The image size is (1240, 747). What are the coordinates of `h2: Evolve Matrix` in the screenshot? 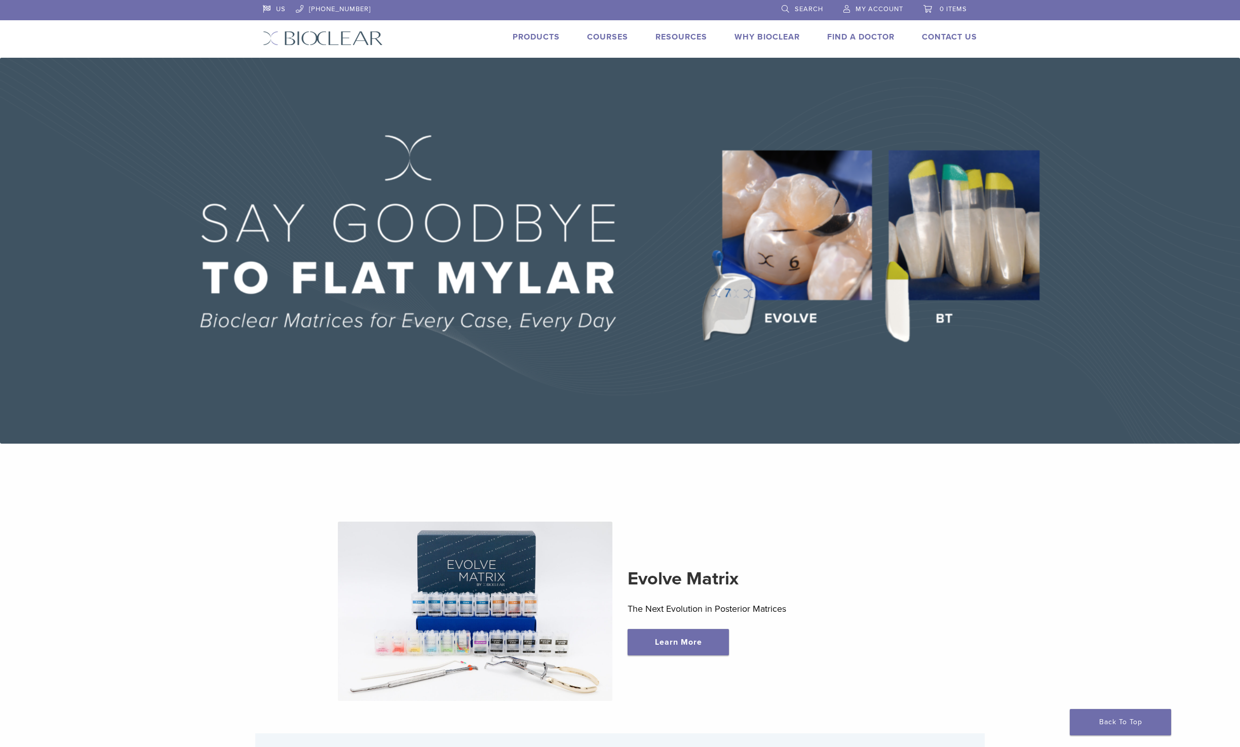 It's located at (765, 579).